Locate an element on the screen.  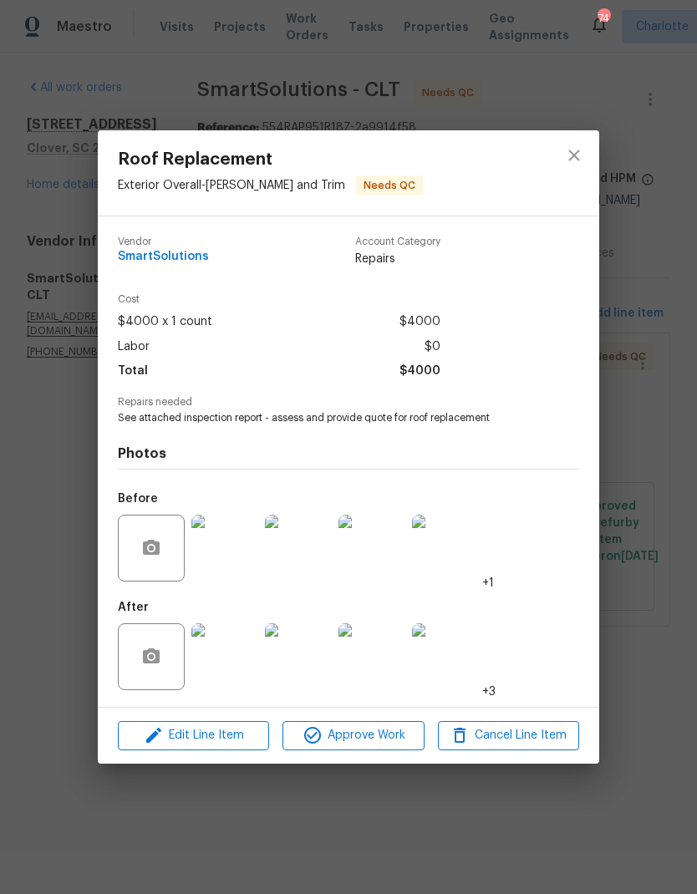
span: Account Category is located at coordinates (398, 242).